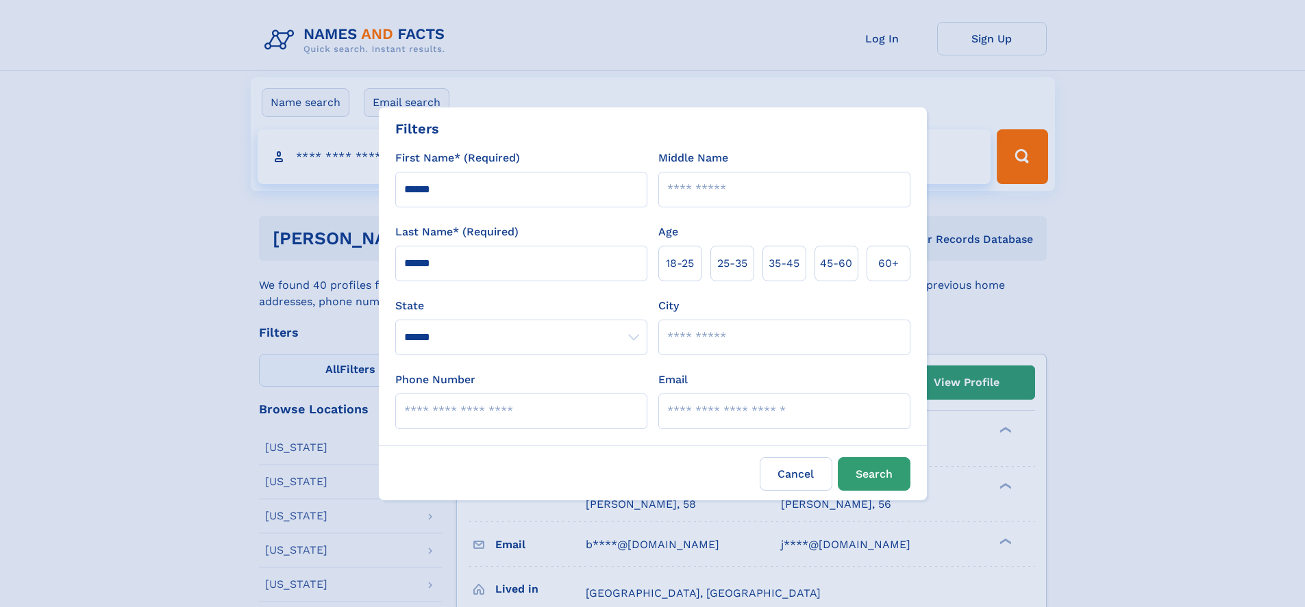  I want to click on span: 18‑25, so click(679, 264).